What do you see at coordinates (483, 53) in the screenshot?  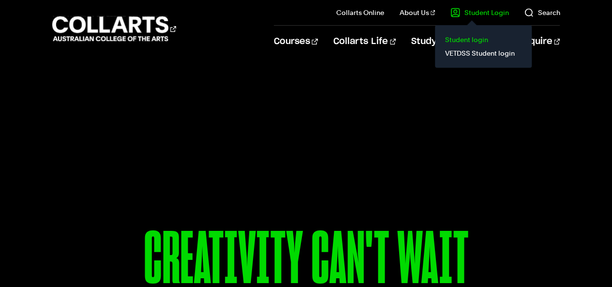 I see `a: VETDSS Student login` at bounding box center [483, 53].